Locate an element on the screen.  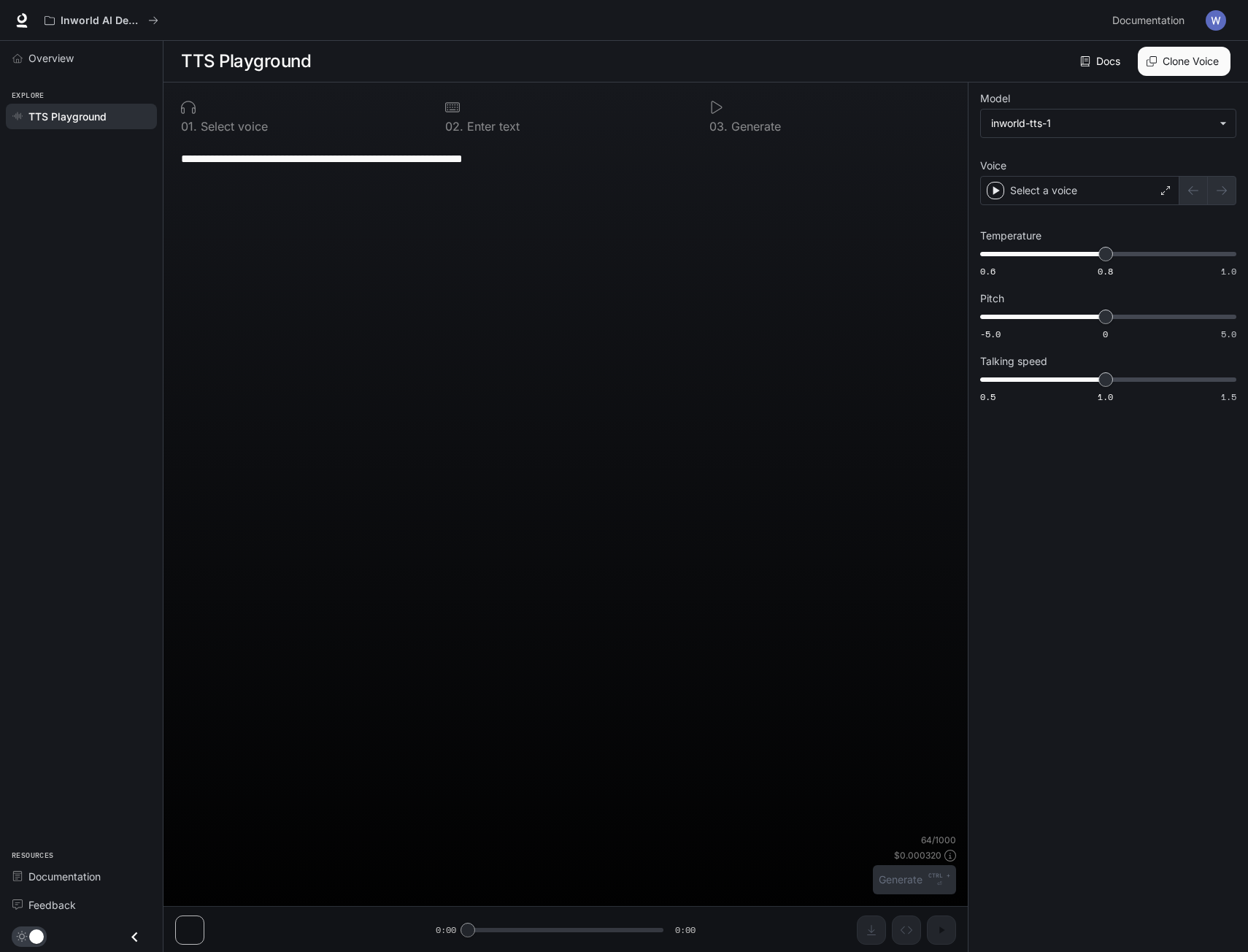
span: TTS Playground is located at coordinates (67, 116).